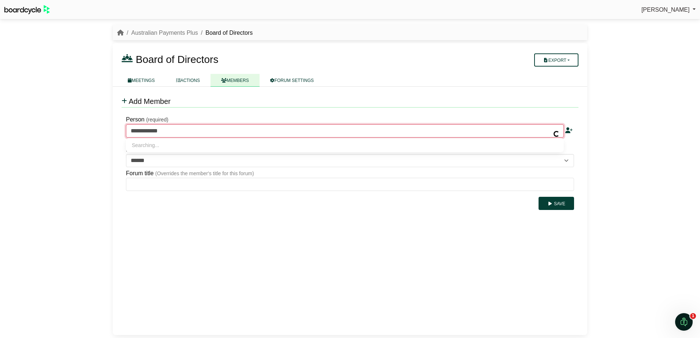 This screenshot has height=338, width=700. Describe the element at coordinates (141, 80) in the screenshot. I see `a: MEETINGS` at that location.